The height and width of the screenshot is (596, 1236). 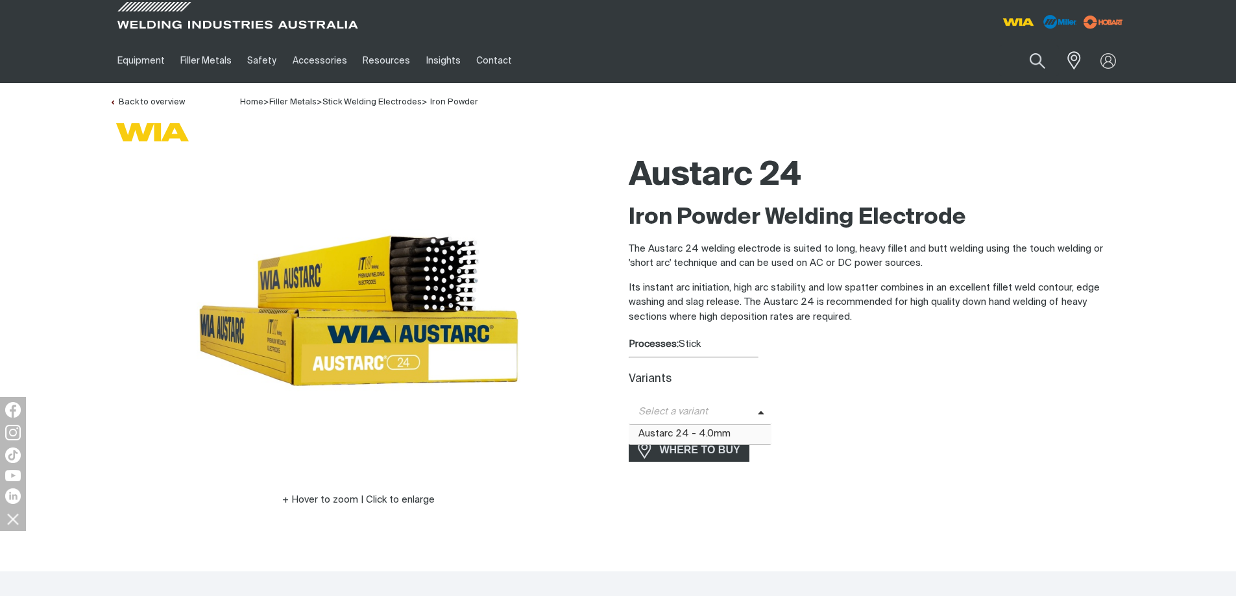 I want to click on h1: Austarc 24, so click(x=878, y=176).